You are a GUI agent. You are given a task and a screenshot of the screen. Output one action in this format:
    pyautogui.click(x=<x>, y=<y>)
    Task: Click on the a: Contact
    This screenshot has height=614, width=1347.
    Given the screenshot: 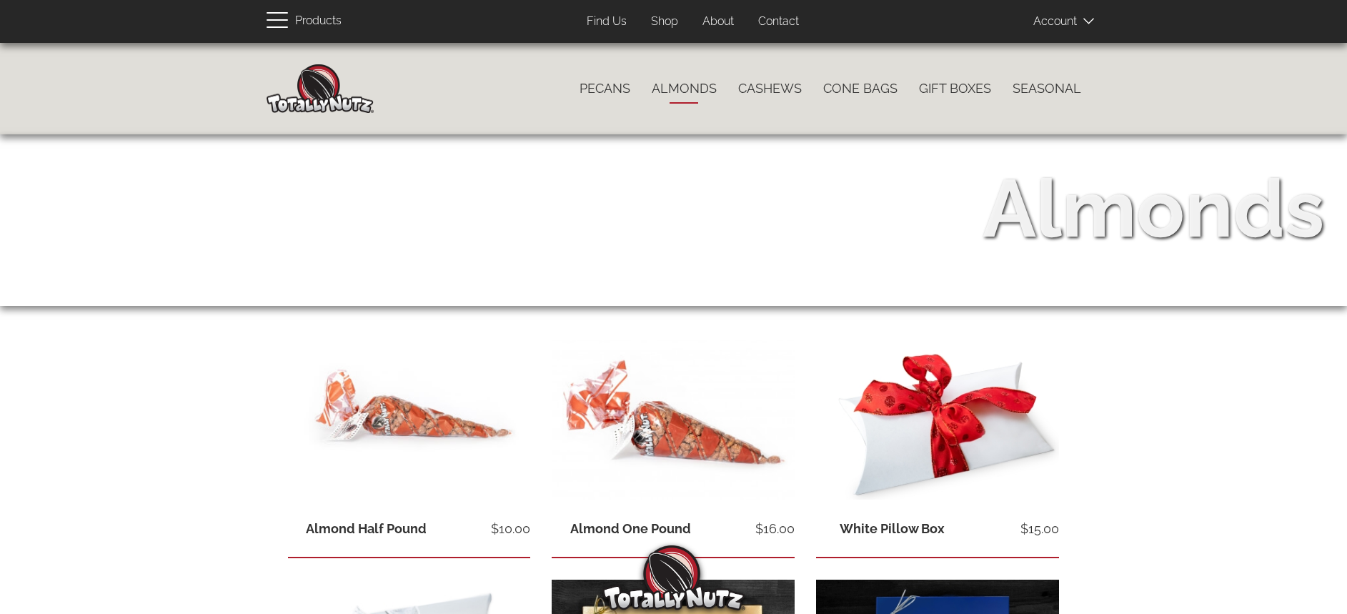 What is the action you would take?
    pyautogui.click(x=778, y=21)
    